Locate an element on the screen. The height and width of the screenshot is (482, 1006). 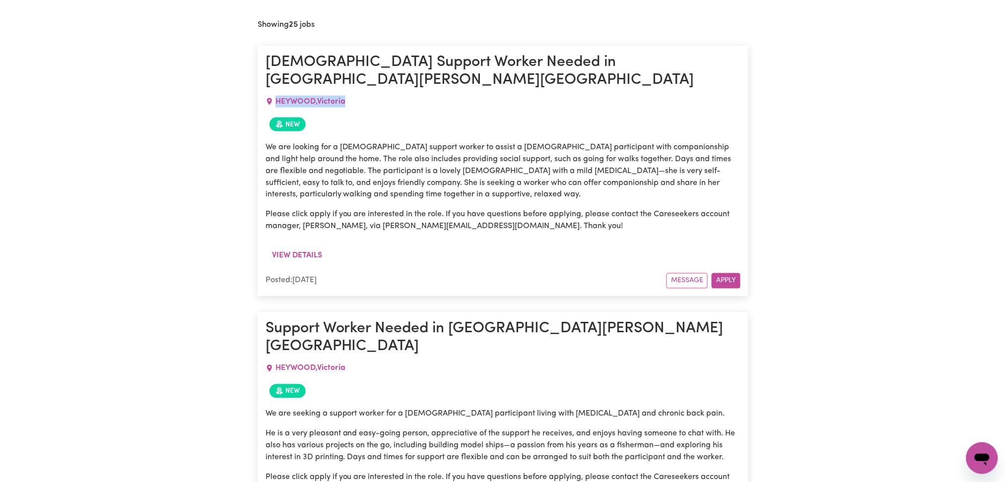
button: View details is located at coordinates (297, 256).